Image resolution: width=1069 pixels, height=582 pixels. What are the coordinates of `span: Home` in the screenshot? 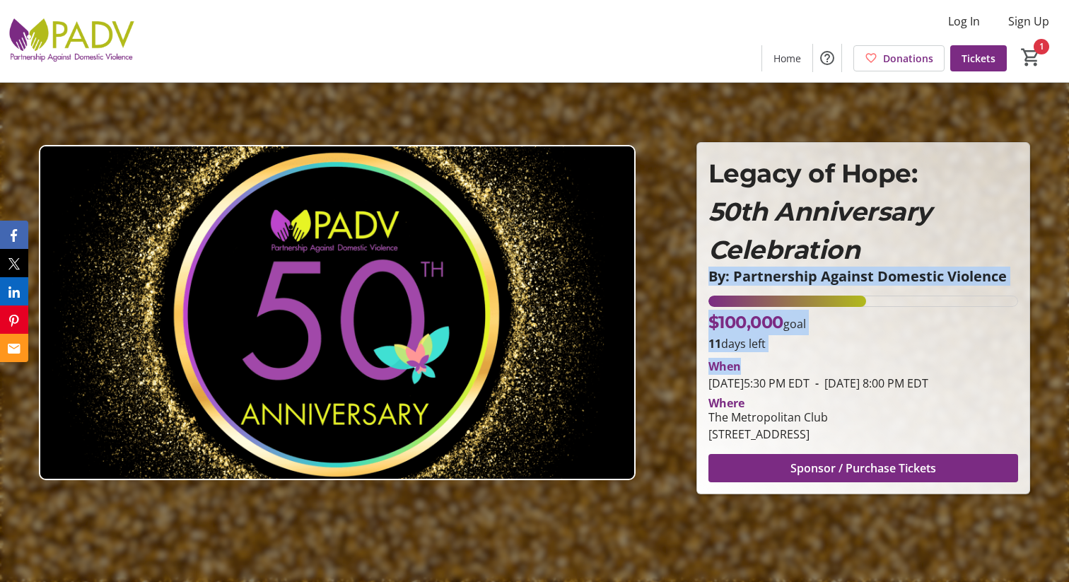 It's located at (787, 58).